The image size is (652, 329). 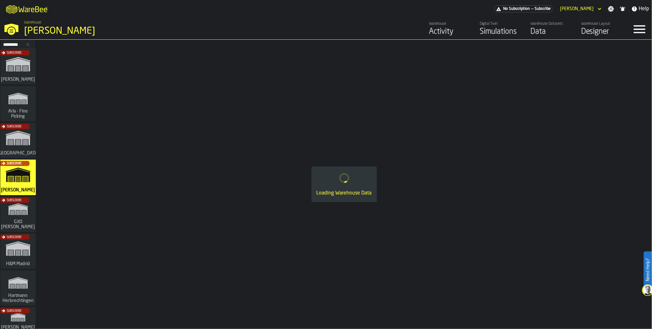 I want to click on a: link-to-/wh/i/1653e8cc-126b-480f-9c47-e01e76aa4a88/designer, so click(x=602, y=29).